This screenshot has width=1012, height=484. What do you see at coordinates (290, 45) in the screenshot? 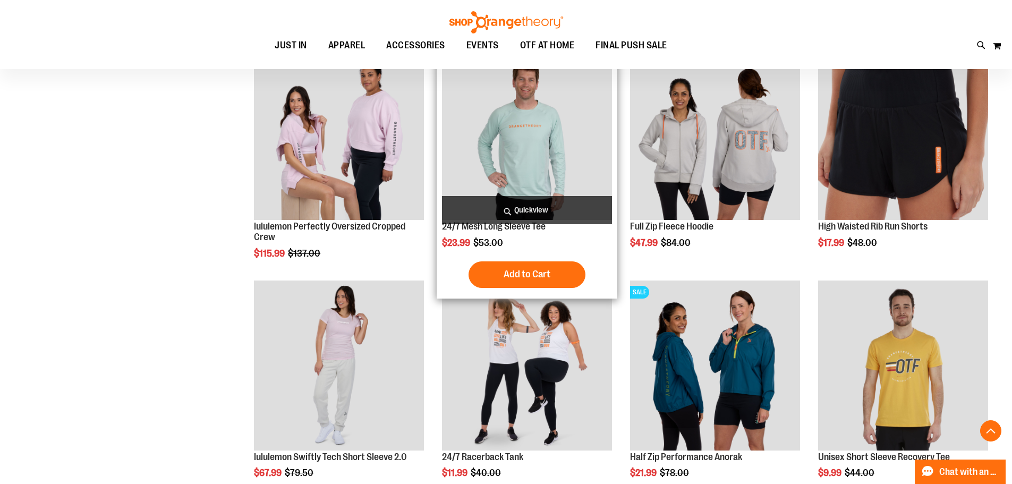
I see `span: JUST IN` at bounding box center [290, 45].